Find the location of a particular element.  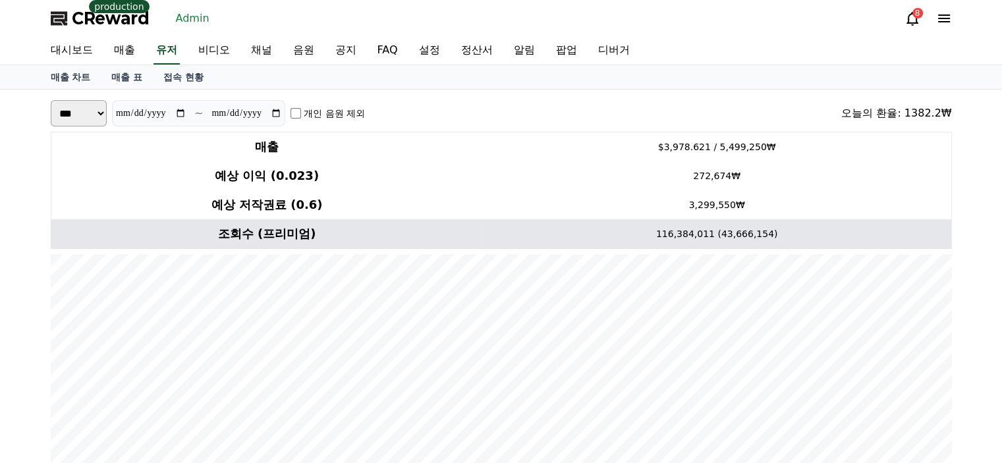

a: 공지 is located at coordinates (346, 51).